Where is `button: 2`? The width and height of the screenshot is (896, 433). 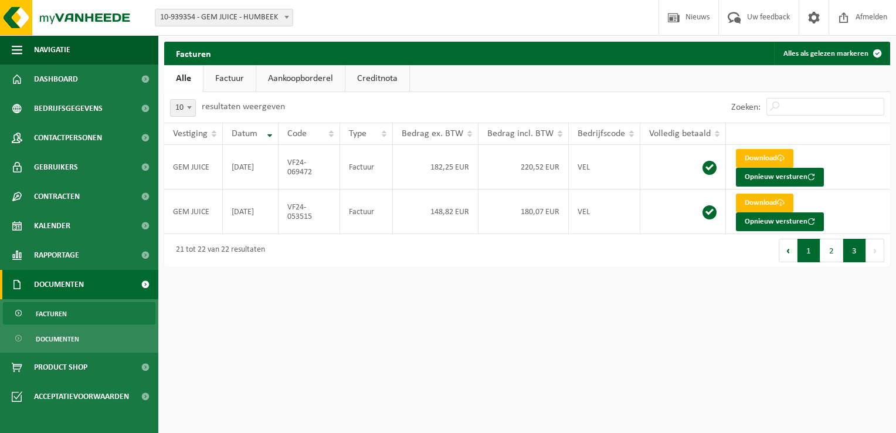 button: 2 is located at coordinates (832, 250).